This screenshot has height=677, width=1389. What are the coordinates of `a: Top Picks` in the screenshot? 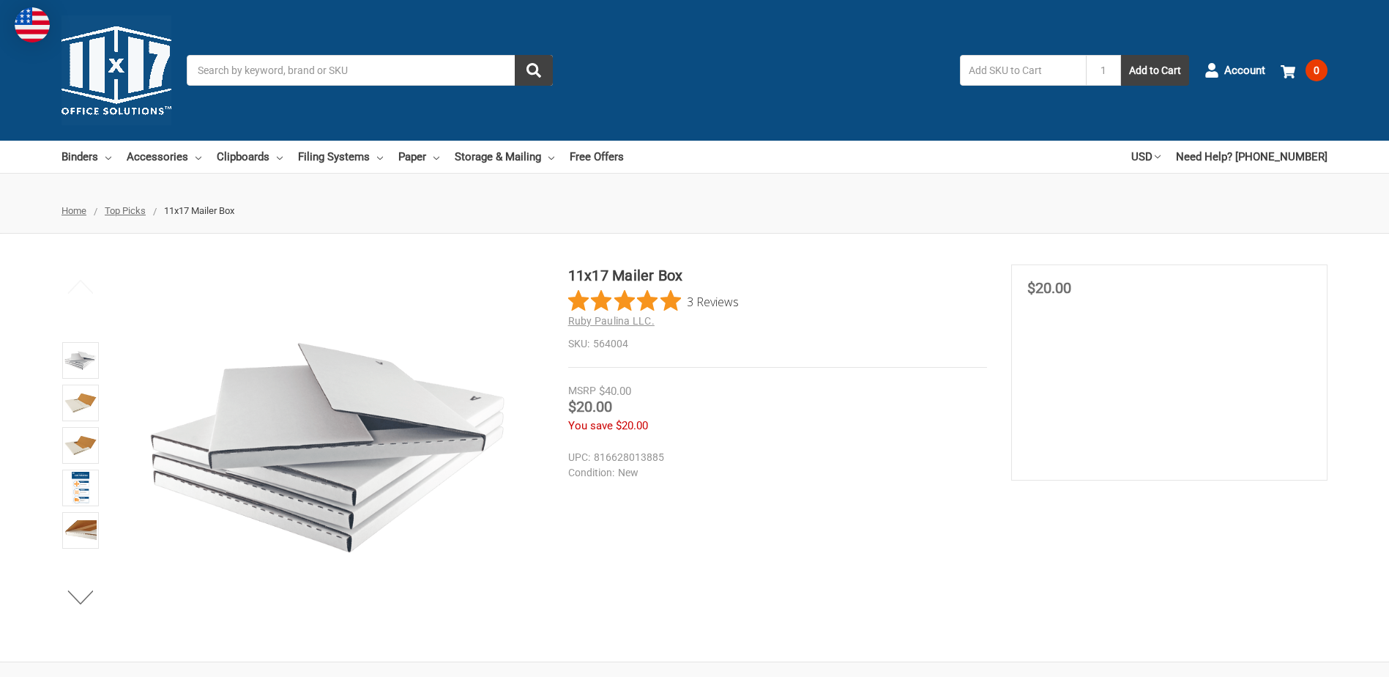 It's located at (125, 210).